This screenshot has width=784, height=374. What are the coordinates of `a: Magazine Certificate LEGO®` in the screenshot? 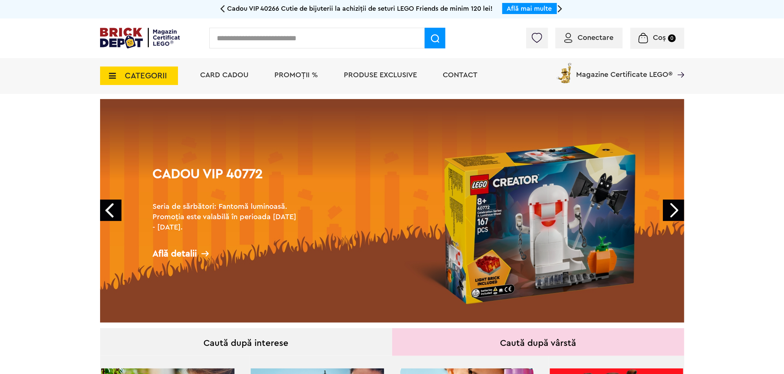 It's located at (678, 65).